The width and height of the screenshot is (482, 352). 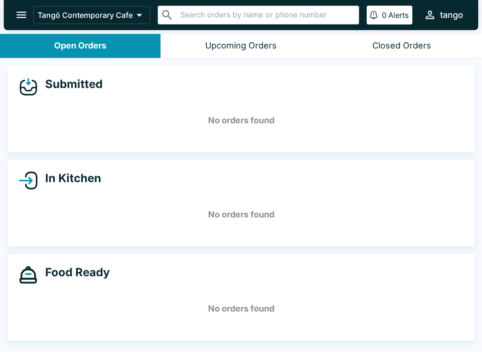 What do you see at coordinates (73, 273) in the screenshot?
I see `h4: Food Ready` at bounding box center [73, 273].